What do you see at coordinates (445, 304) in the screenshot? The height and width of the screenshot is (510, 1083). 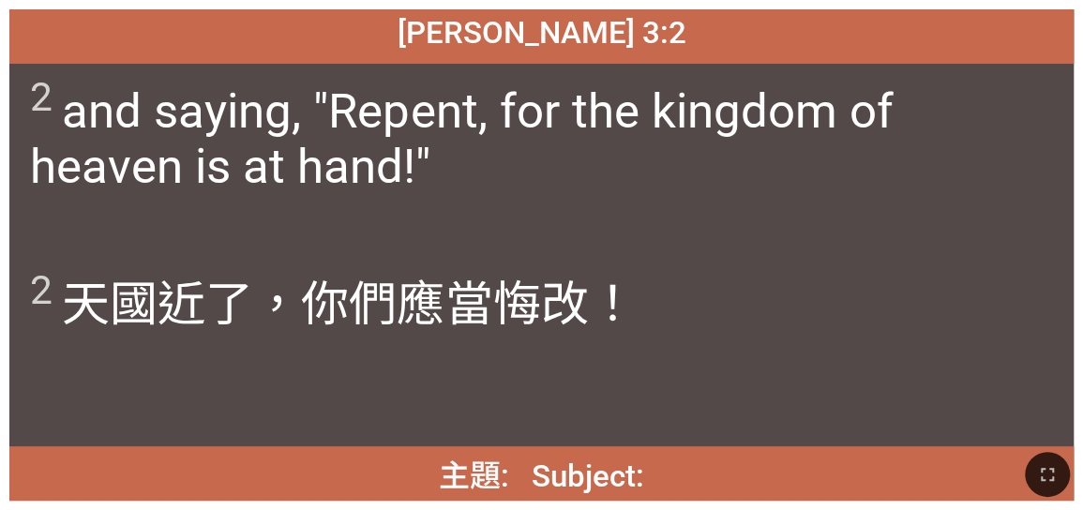 I see `wg1448: ，你們應當悔改` at bounding box center [445, 304].